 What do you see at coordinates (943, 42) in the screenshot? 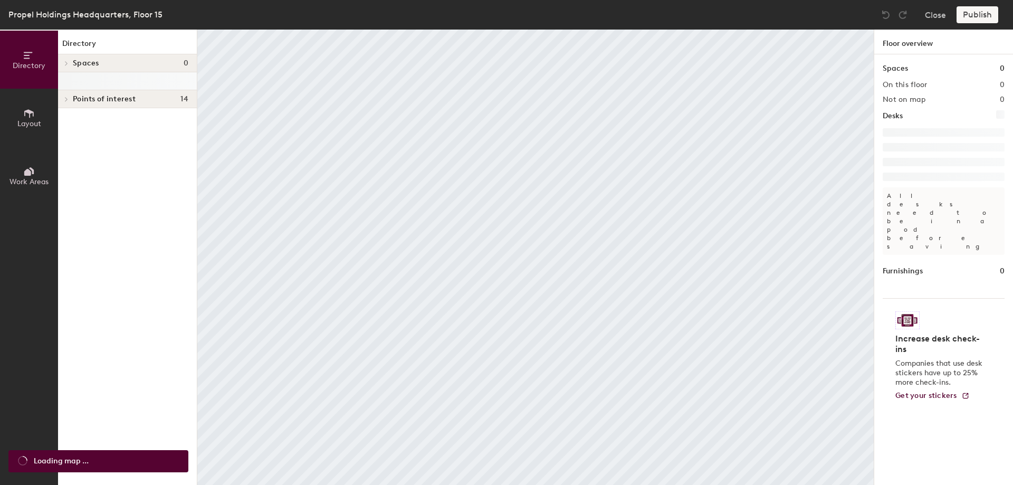
I see `h1: Floor overview` at bounding box center [943, 42].